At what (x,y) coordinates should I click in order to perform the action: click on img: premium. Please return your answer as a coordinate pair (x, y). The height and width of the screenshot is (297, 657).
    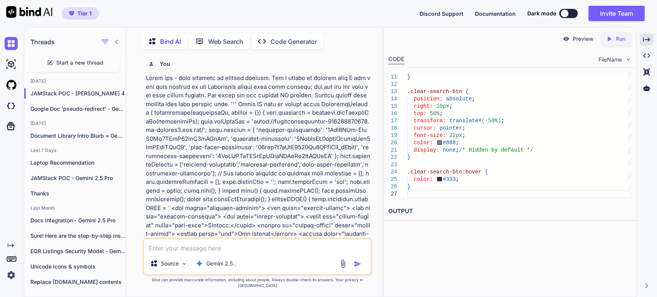
    Looking at the image, I should click on (72, 13).